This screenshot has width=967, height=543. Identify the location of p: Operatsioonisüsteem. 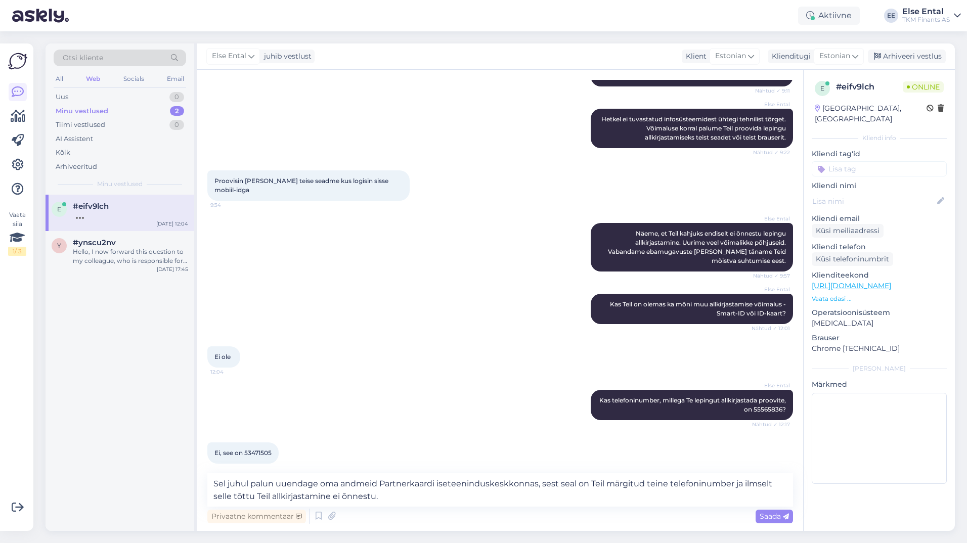
(879, 313).